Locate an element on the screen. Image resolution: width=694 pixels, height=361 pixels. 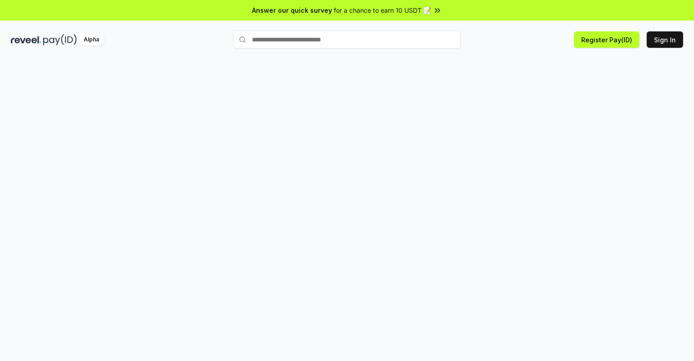
span: Answer our quick survey is located at coordinates (292, 10).